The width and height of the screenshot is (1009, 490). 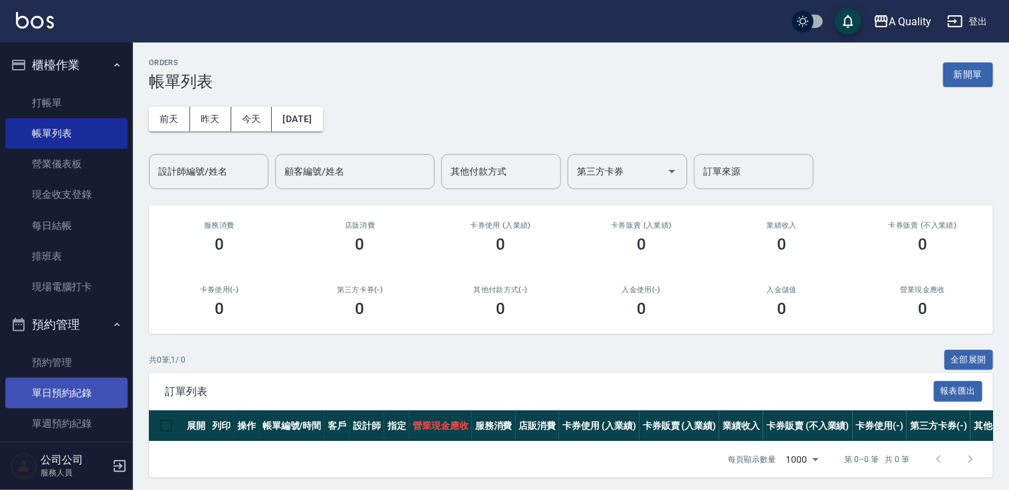 What do you see at coordinates (958, 391) in the screenshot?
I see `button: 報表匯出` at bounding box center [958, 391].